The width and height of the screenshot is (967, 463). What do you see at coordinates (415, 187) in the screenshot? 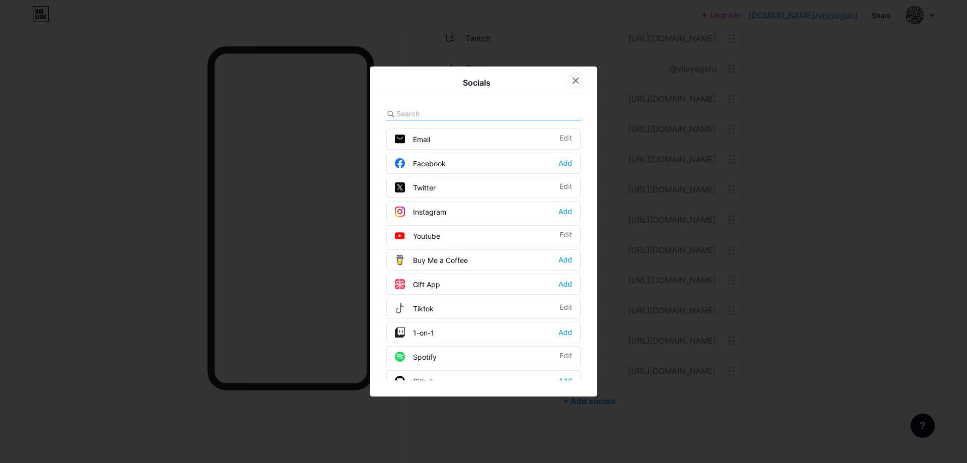
I see `div: Twitter` at bounding box center [415, 187].